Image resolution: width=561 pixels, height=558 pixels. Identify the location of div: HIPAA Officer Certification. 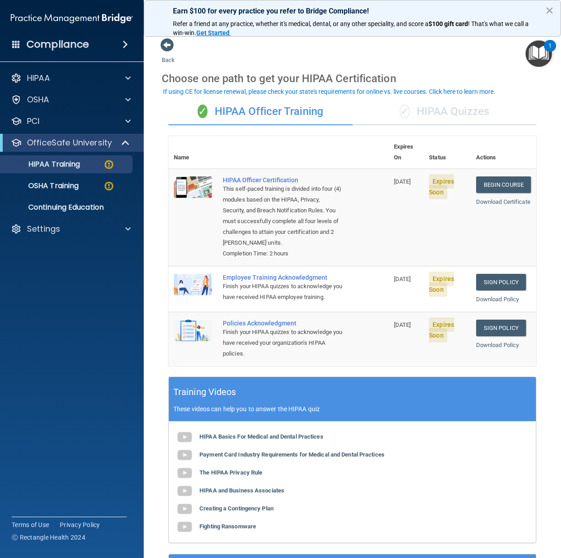
(283, 180).